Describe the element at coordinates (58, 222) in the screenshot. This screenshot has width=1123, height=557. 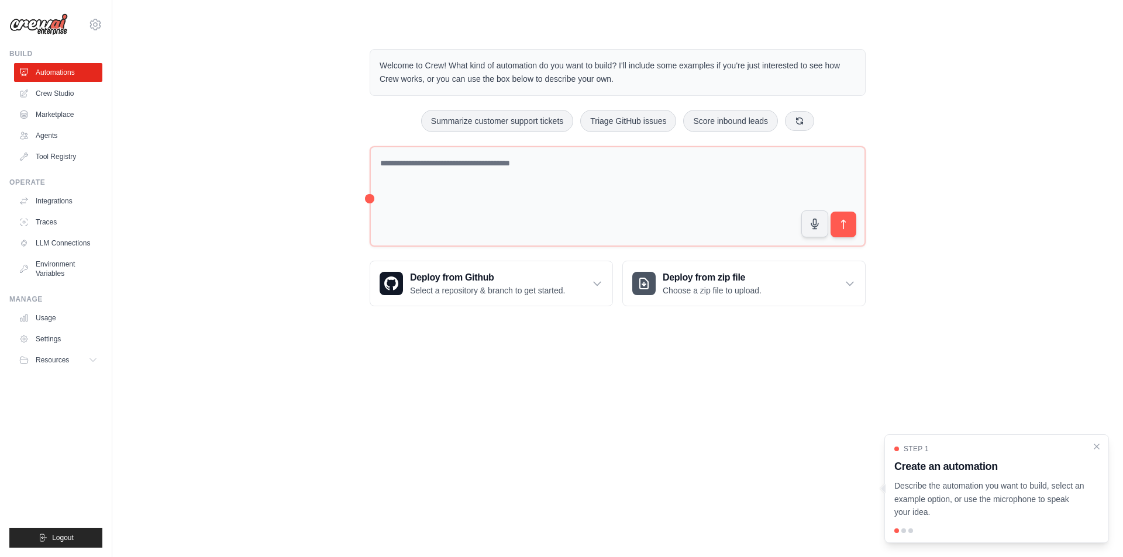
I see `a: Traces` at that location.